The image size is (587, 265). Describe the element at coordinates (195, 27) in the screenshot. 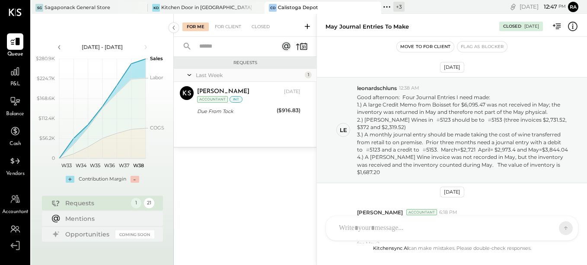

I see `div: For Me` at that location.